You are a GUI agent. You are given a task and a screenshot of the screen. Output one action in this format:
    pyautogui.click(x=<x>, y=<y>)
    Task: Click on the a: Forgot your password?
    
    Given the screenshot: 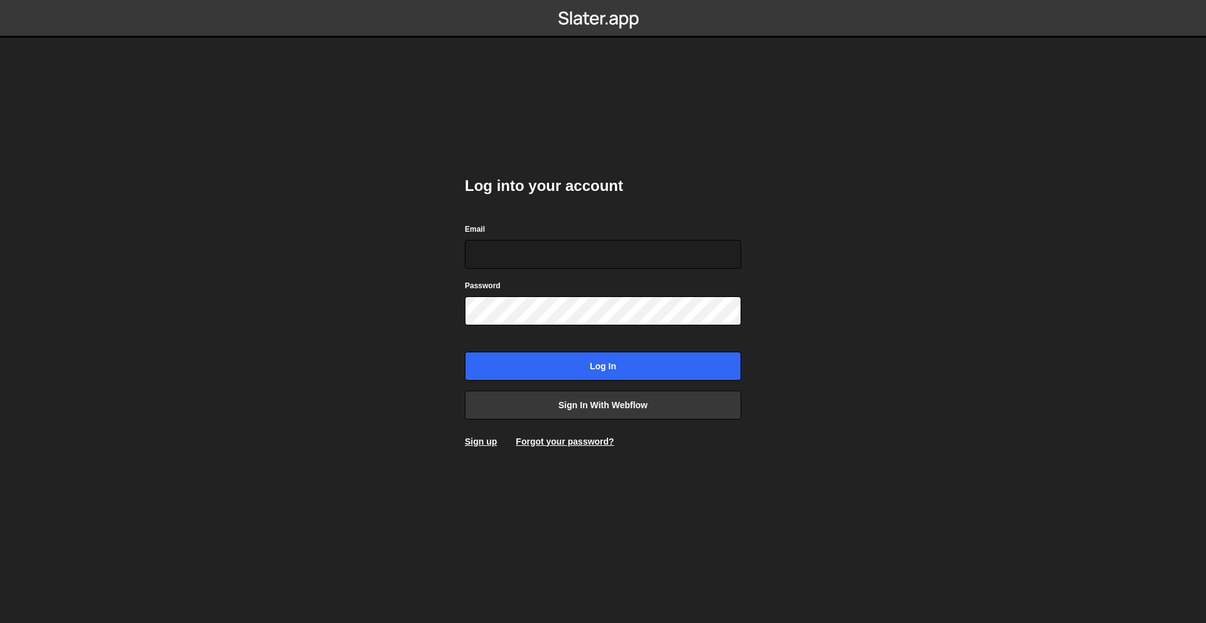 What is the action you would take?
    pyautogui.click(x=564, y=441)
    